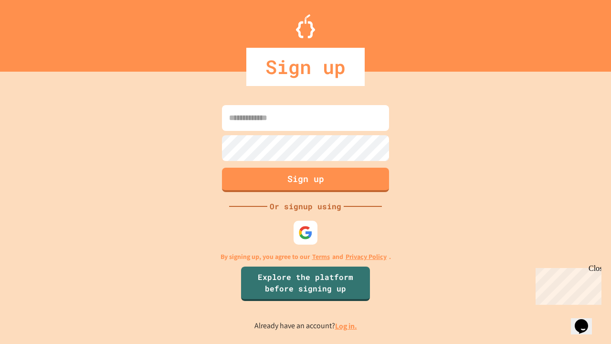  What do you see at coordinates (306, 256) in the screenshot?
I see `p: By signing up, you agree to our and .` at bounding box center [306, 256].